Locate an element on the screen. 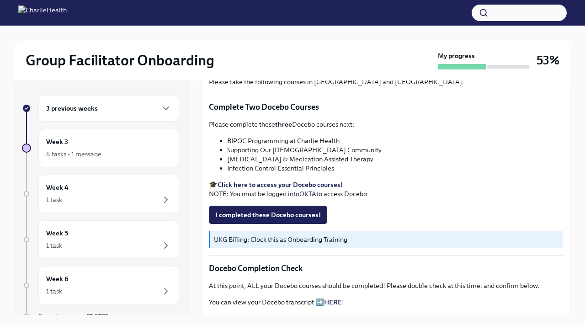 Image resolution: width=585 pixels, height=325 pixels. p: At this point, ALL your Docebo courses should be completed! Please double check at this time, and... is located at coordinates (386, 286).